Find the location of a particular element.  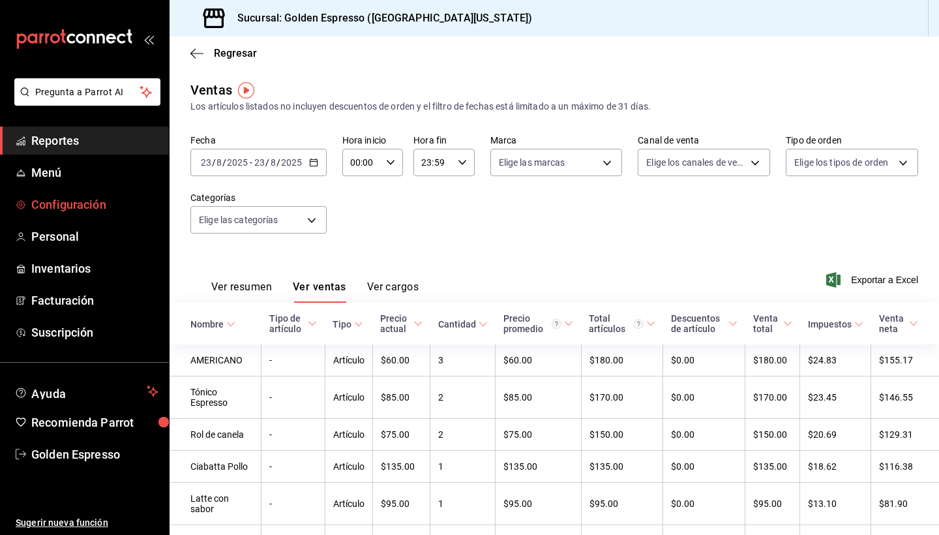

td: Latte con sabor is located at coordinates (215, 503).